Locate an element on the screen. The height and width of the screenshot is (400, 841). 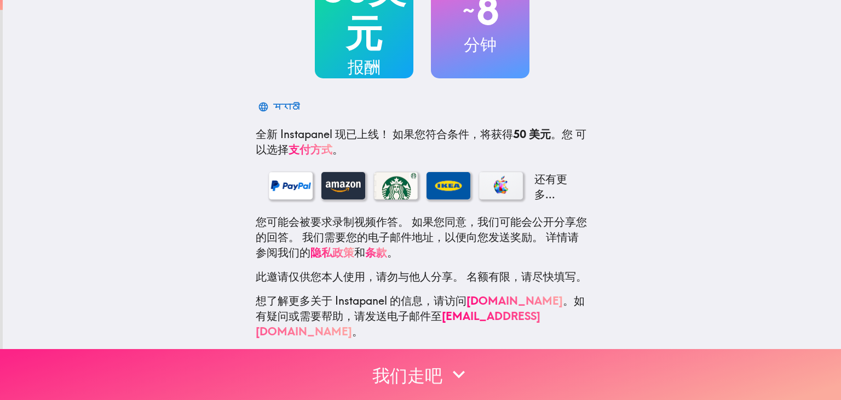
font: 50 美元 is located at coordinates (532, 134).